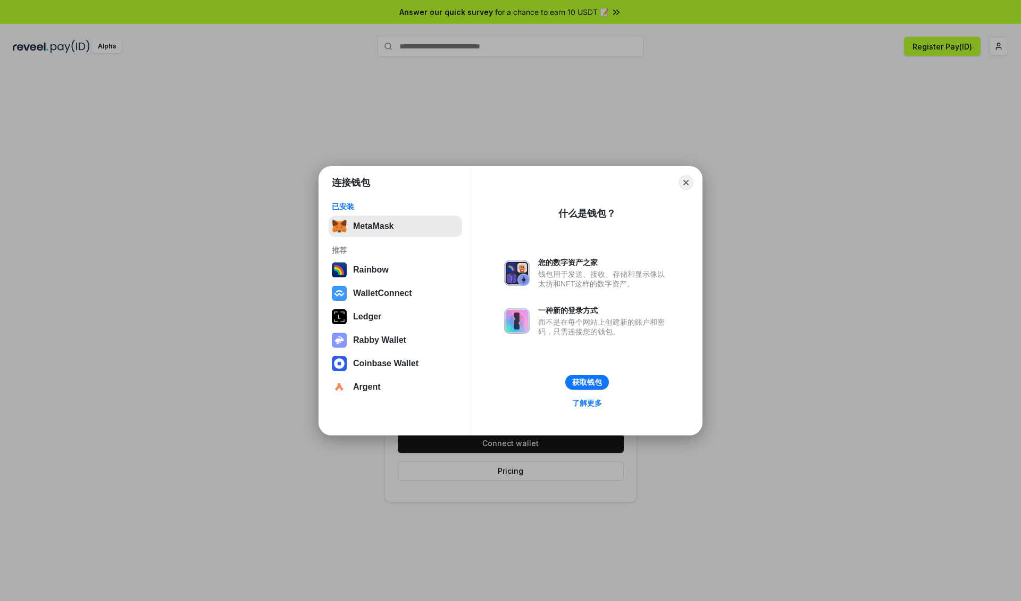 The image size is (1021, 601). Describe the element at coordinates (380, 340) in the screenshot. I see `div: Rabby Wallet` at that location.